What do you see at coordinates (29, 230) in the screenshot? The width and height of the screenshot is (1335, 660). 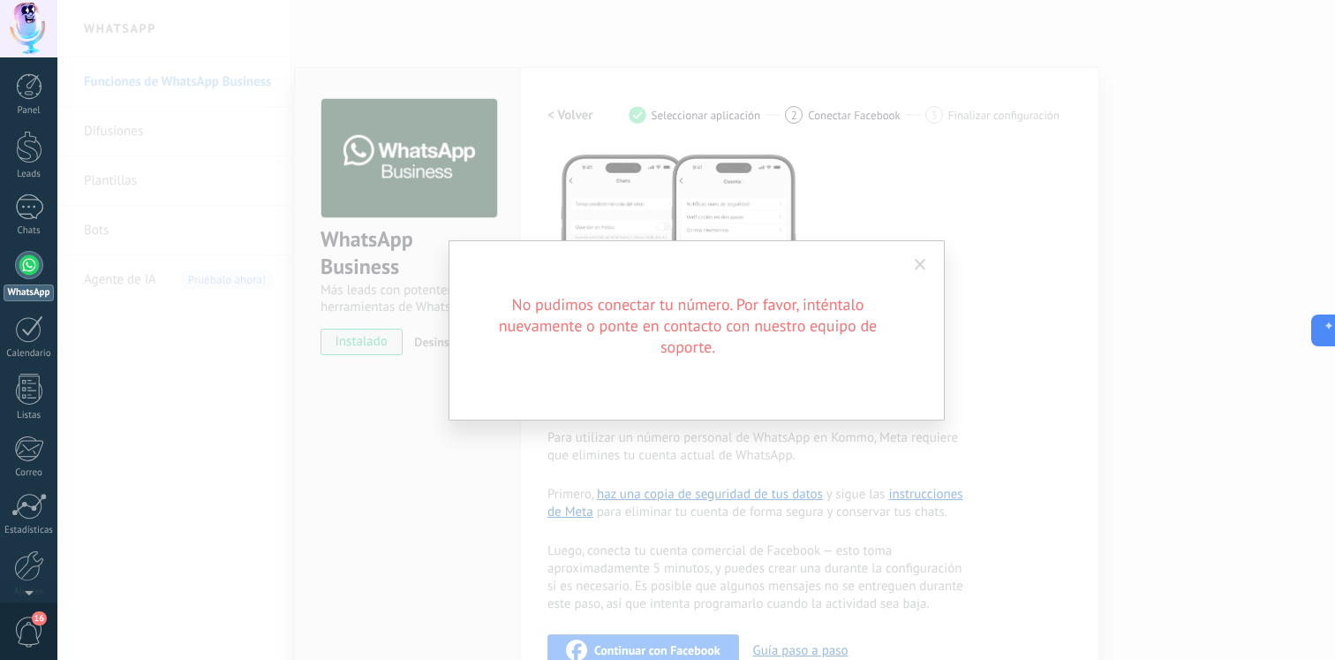 I see `div: Chats` at bounding box center [29, 230].